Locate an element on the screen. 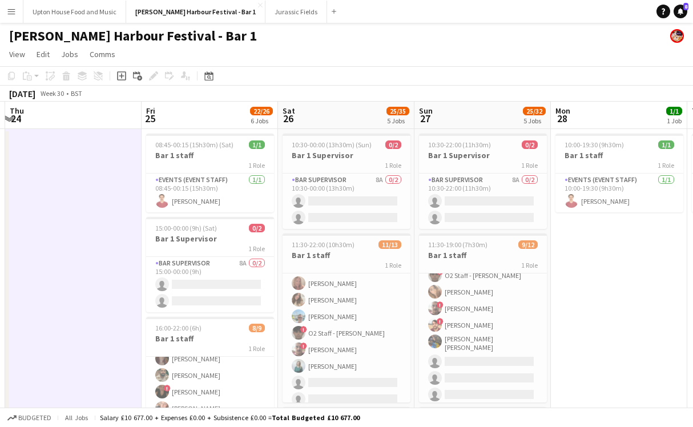 Image resolution: width=693 pixels, height=427 pixels. app-card-role: Bar Supervisor8A0/215:00-00:00 (9h) is located at coordinates (210, 284).